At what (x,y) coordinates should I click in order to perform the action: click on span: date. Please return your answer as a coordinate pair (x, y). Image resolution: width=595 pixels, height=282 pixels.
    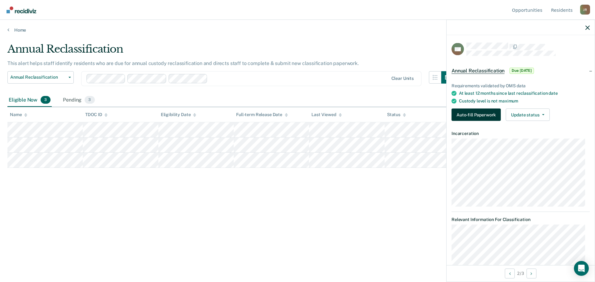
    Looking at the image, I should click on (553, 93).